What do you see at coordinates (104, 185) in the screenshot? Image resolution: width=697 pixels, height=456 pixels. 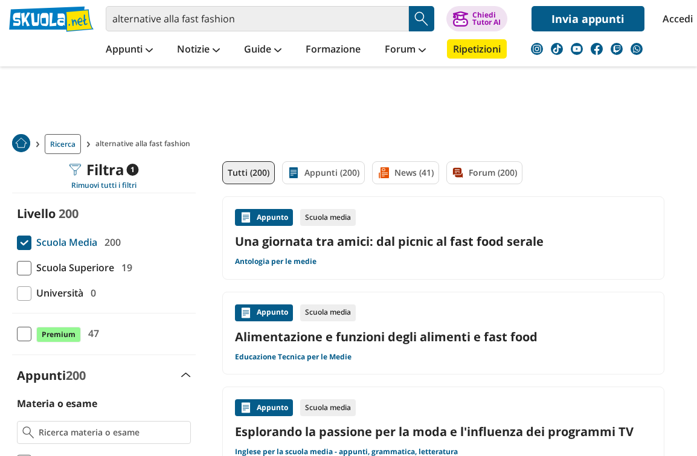 I see `div: Rimuovi tutti i filtri` at bounding box center [104, 185].